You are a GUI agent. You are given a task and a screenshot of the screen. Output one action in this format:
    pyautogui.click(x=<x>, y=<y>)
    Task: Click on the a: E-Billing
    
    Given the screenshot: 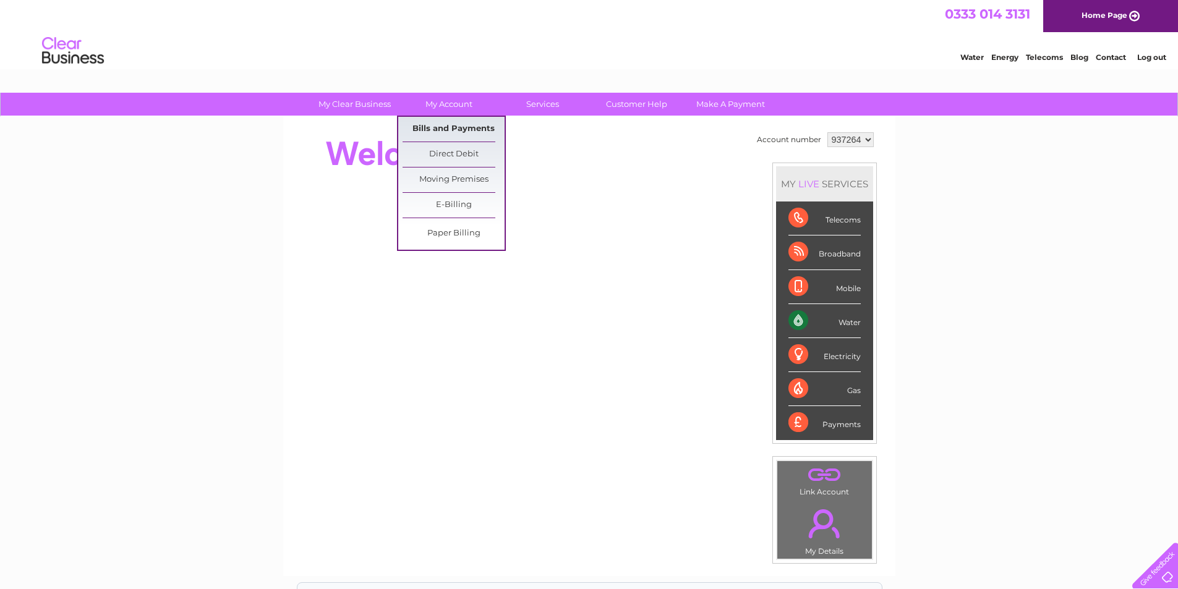 What is the action you would take?
    pyautogui.click(x=453, y=205)
    